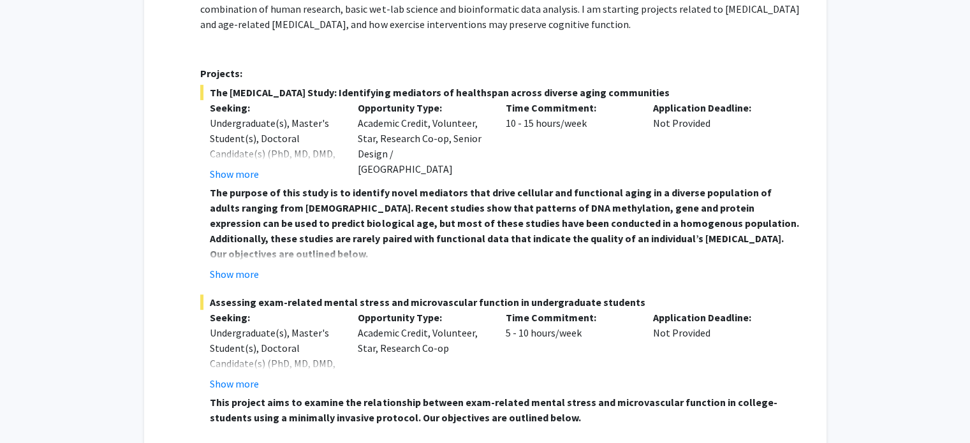 Image resolution: width=970 pixels, height=443 pixels. I want to click on div: 5 - 10 hours/week, so click(569, 351).